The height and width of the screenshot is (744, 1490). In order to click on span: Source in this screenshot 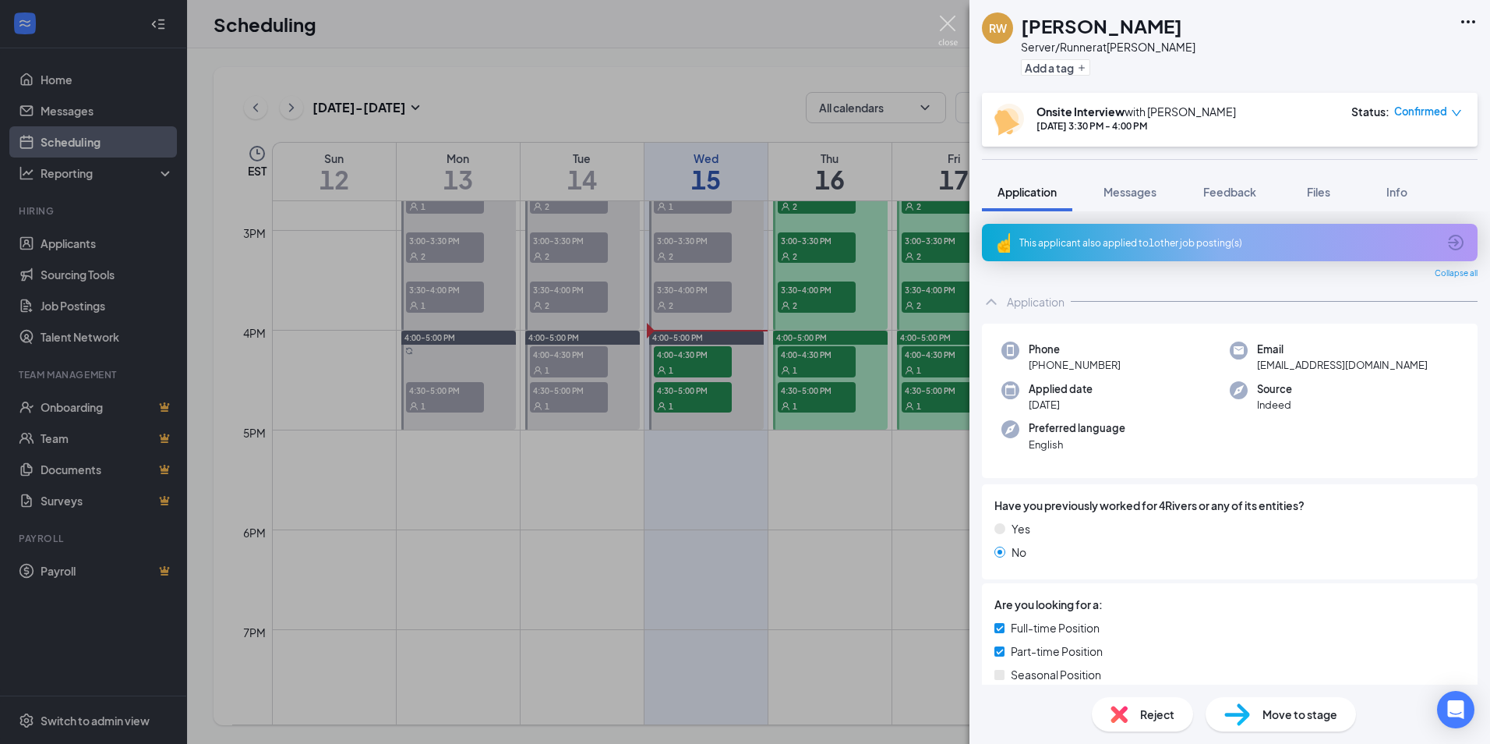, I will do `click(1274, 389)`.